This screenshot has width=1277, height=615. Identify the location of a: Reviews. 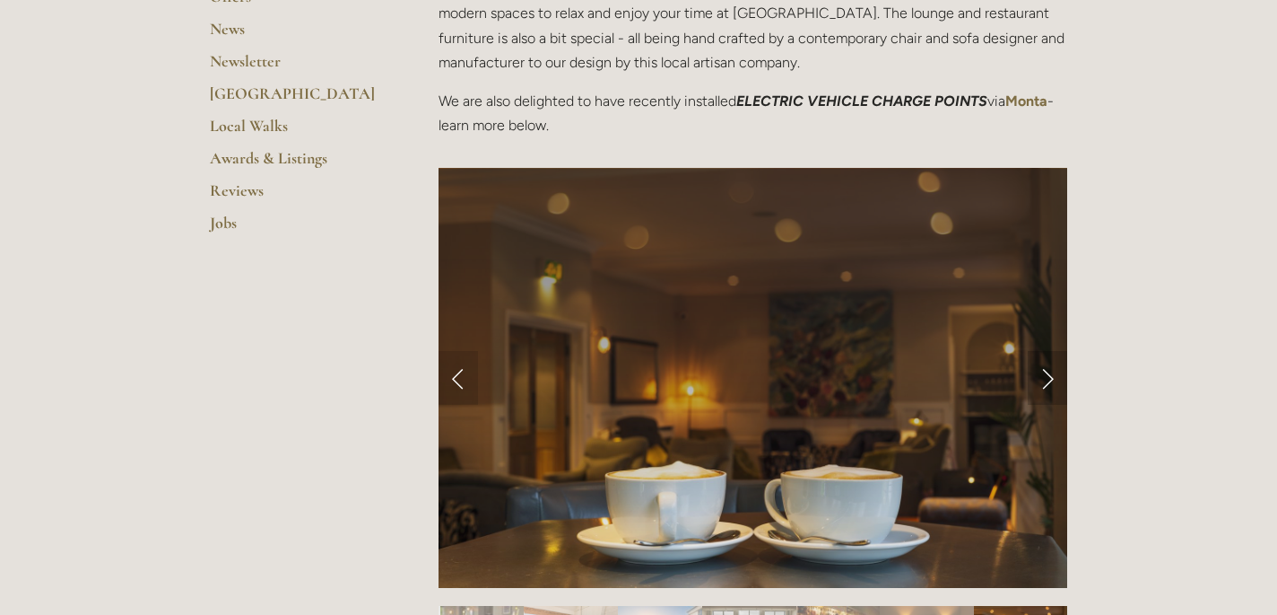
(295, 196).